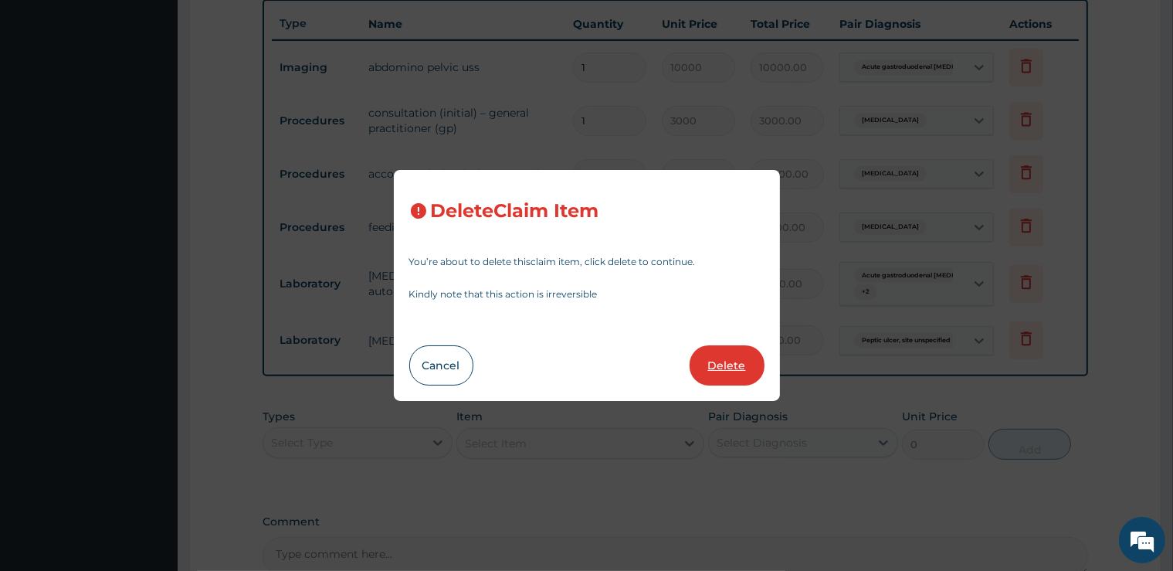 The image size is (1173, 571). Describe the element at coordinates (727, 365) in the screenshot. I see `button: Delete` at that location.